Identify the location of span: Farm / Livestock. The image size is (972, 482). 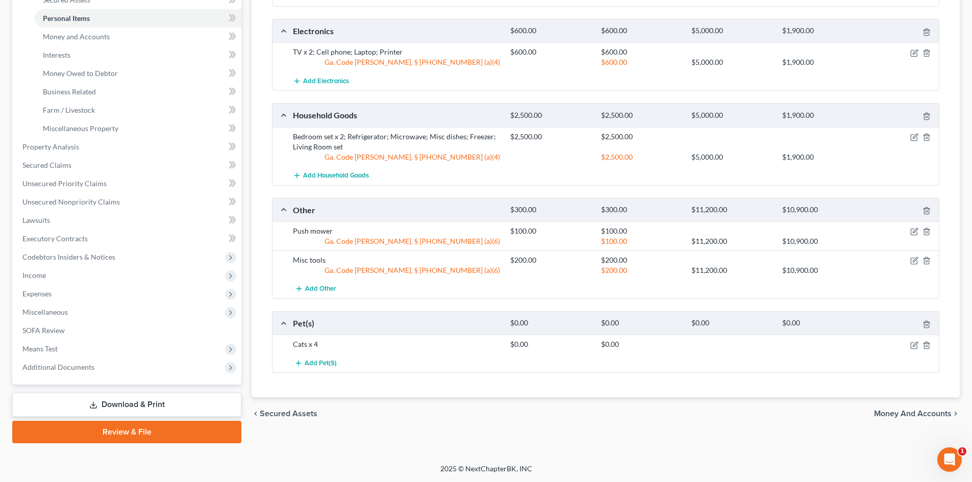
(69, 110).